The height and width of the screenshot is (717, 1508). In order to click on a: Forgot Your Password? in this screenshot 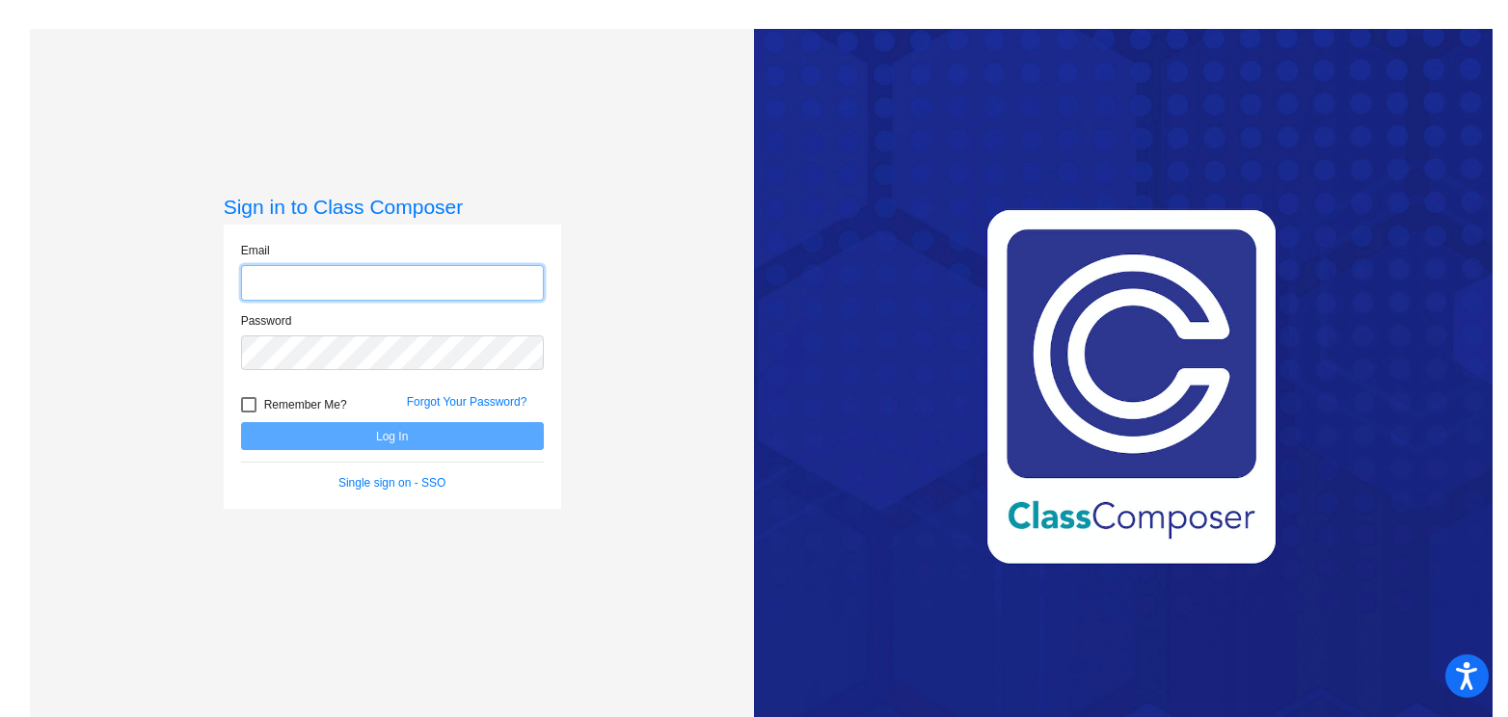, I will do `click(467, 402)`.